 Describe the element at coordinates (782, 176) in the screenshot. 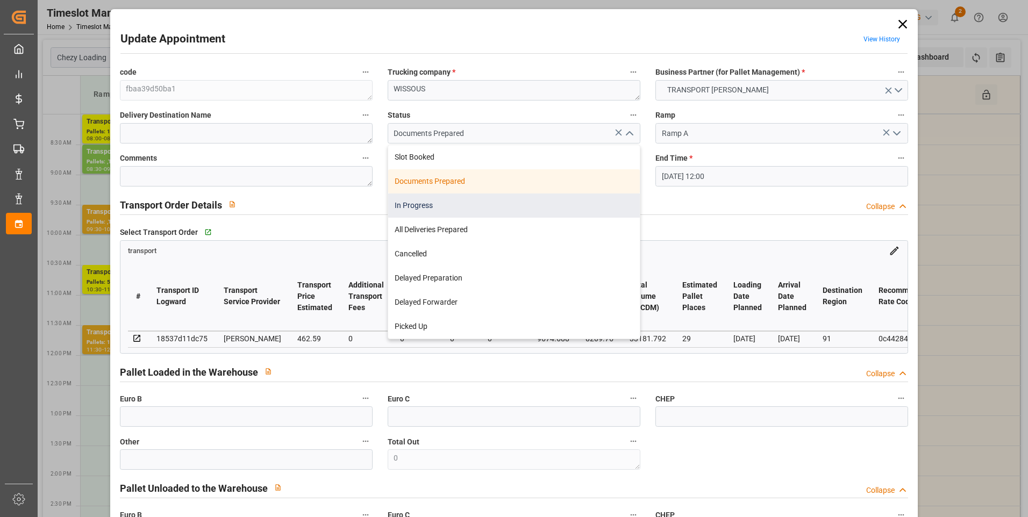

I see `input: DD-MM-YYYY HH:MM` at that location.